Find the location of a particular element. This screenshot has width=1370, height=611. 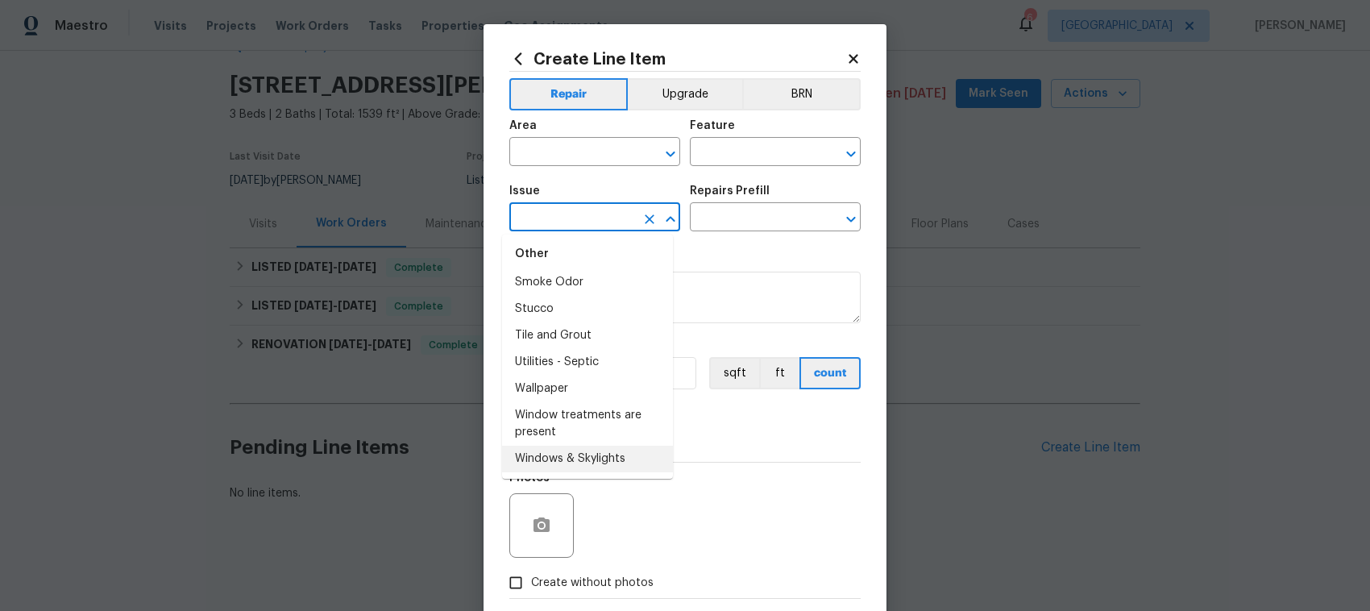

button: Repair is located at coordinates (568, 94).